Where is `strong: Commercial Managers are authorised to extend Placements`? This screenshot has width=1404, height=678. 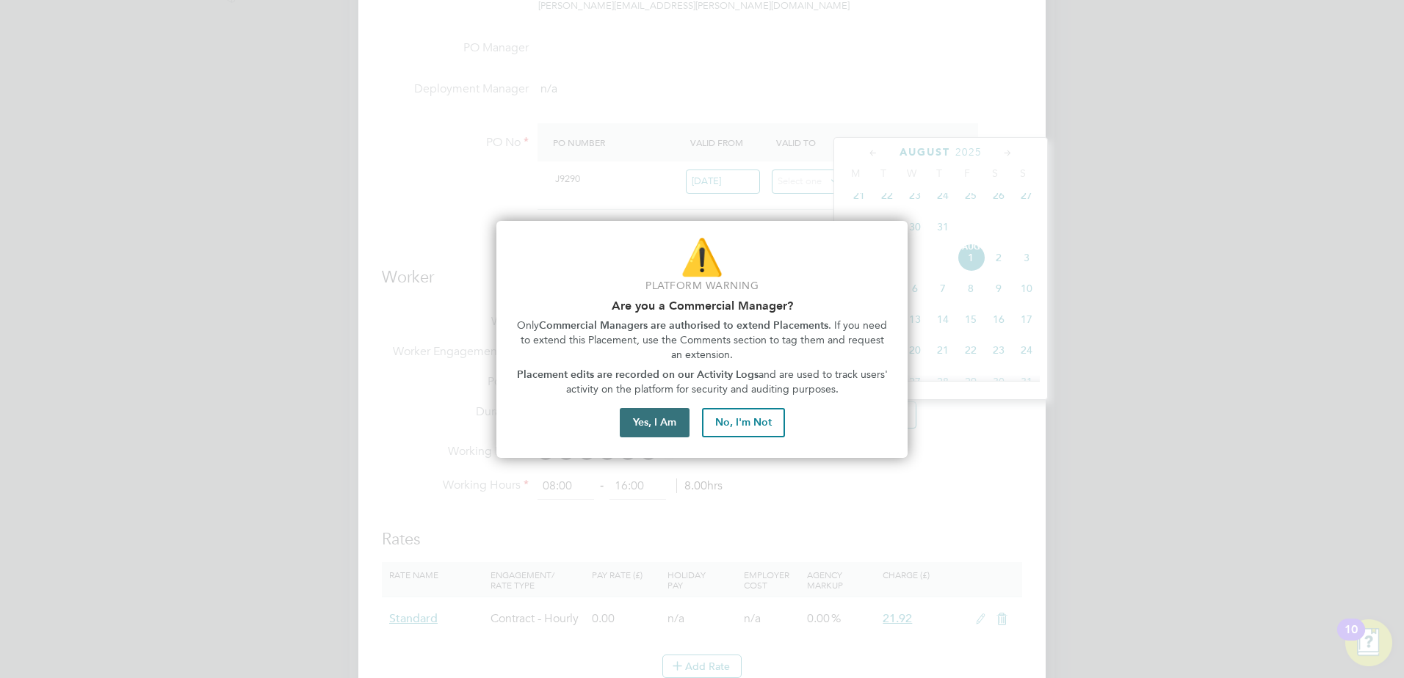 strong: Commercial Managers are authorised to extend Placements is located at coordinates (684, 325).